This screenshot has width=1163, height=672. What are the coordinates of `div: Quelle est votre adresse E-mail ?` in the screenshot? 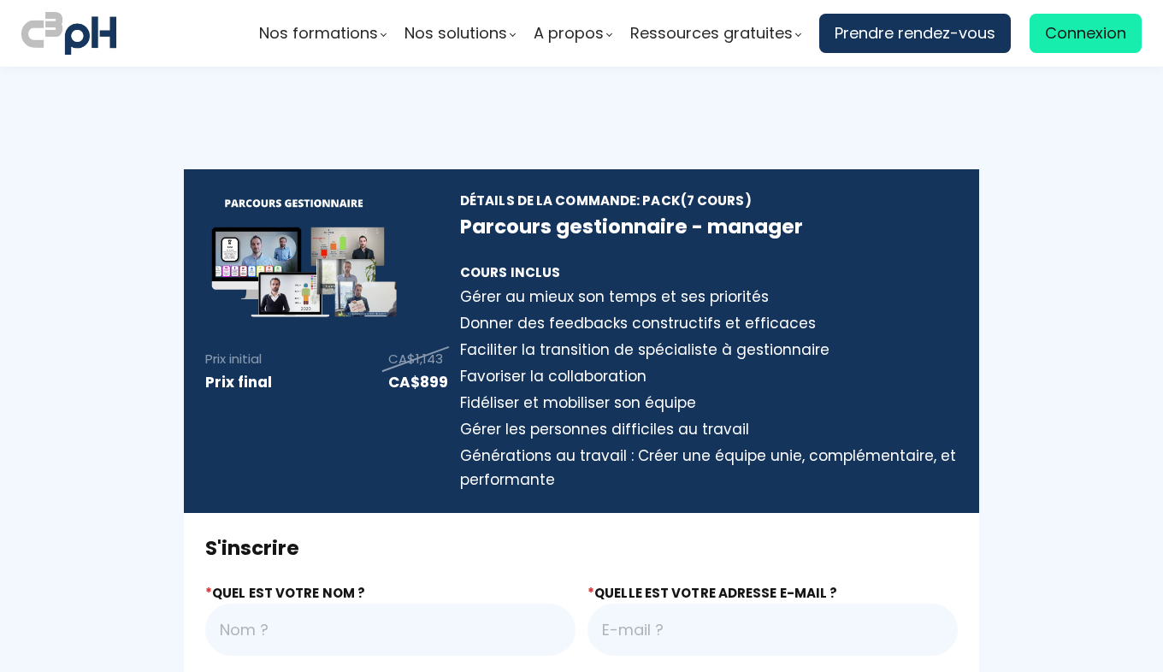 It's located at (773, 593).